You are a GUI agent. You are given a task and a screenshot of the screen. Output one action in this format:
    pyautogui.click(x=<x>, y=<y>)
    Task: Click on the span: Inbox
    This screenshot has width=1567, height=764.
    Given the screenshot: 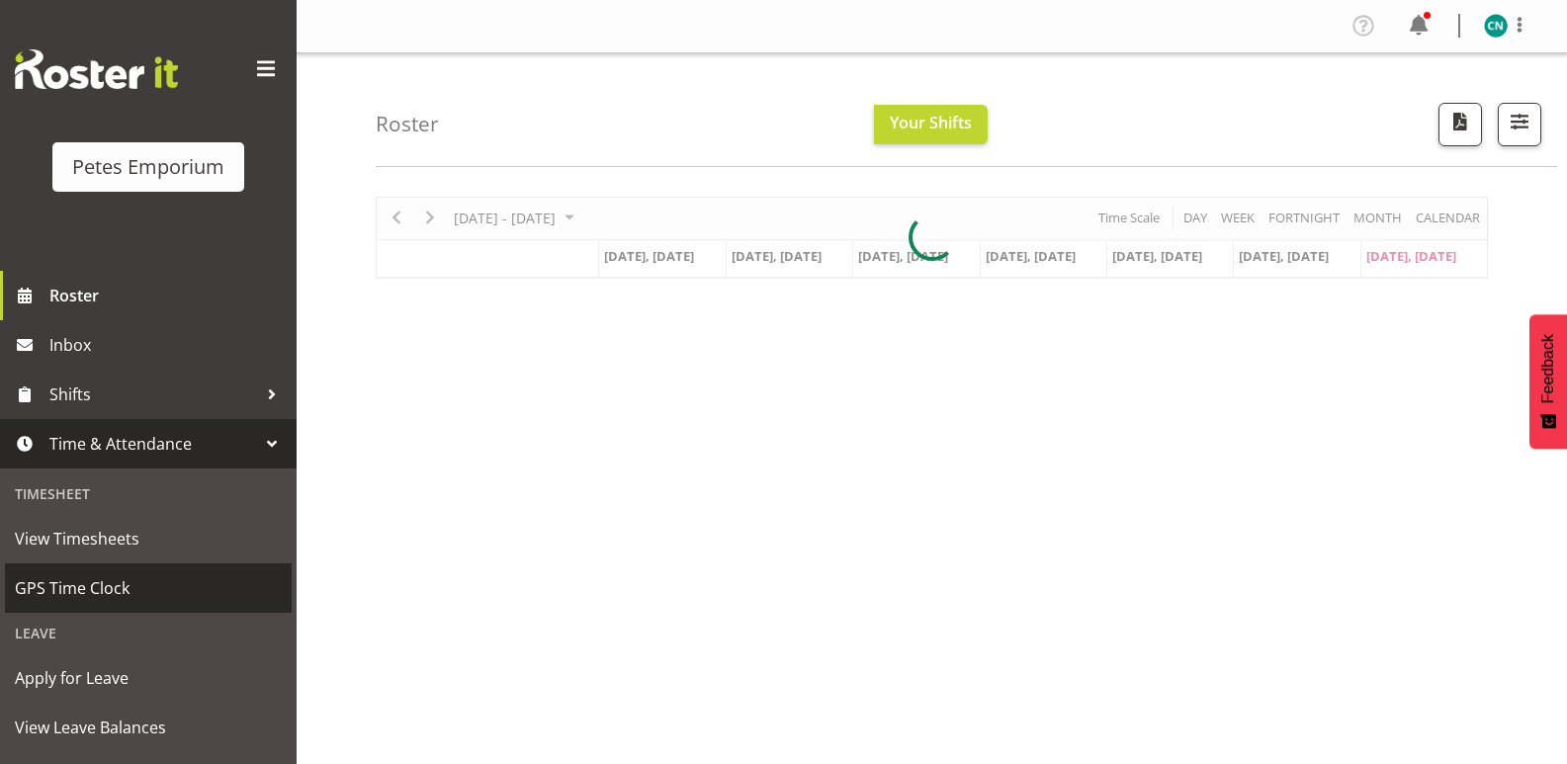 What is the action you would take?
    pyautogui.click(x=168, y=345)
    